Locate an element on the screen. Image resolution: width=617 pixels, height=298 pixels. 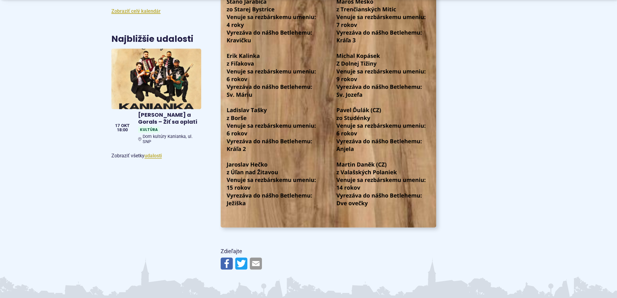
a: Zobraziť celý kalendár is located at coordinates (136, 11).